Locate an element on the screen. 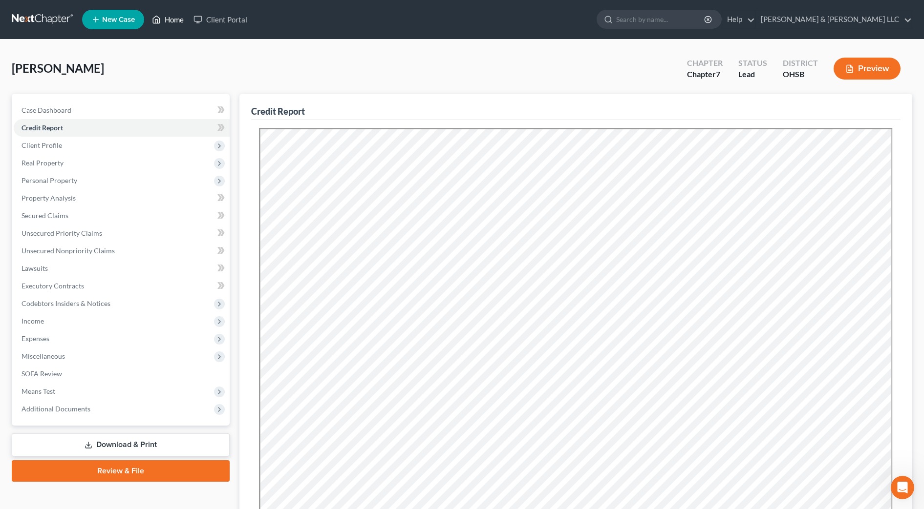 The height and width of the screenshot is (509, 924). span: Case Dashboard is located at coordinates (46, 110).